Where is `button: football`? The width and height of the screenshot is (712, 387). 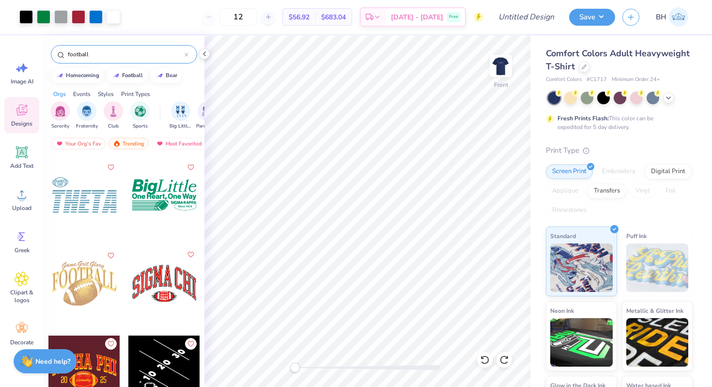 button: football is located at coordinates (127, 76).